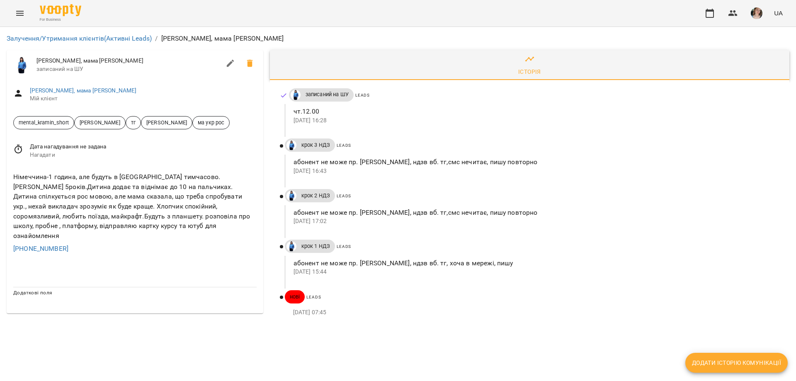  Describe the element at coordinates (778, 13) in the screenshot. I see `span: UA` at that location.